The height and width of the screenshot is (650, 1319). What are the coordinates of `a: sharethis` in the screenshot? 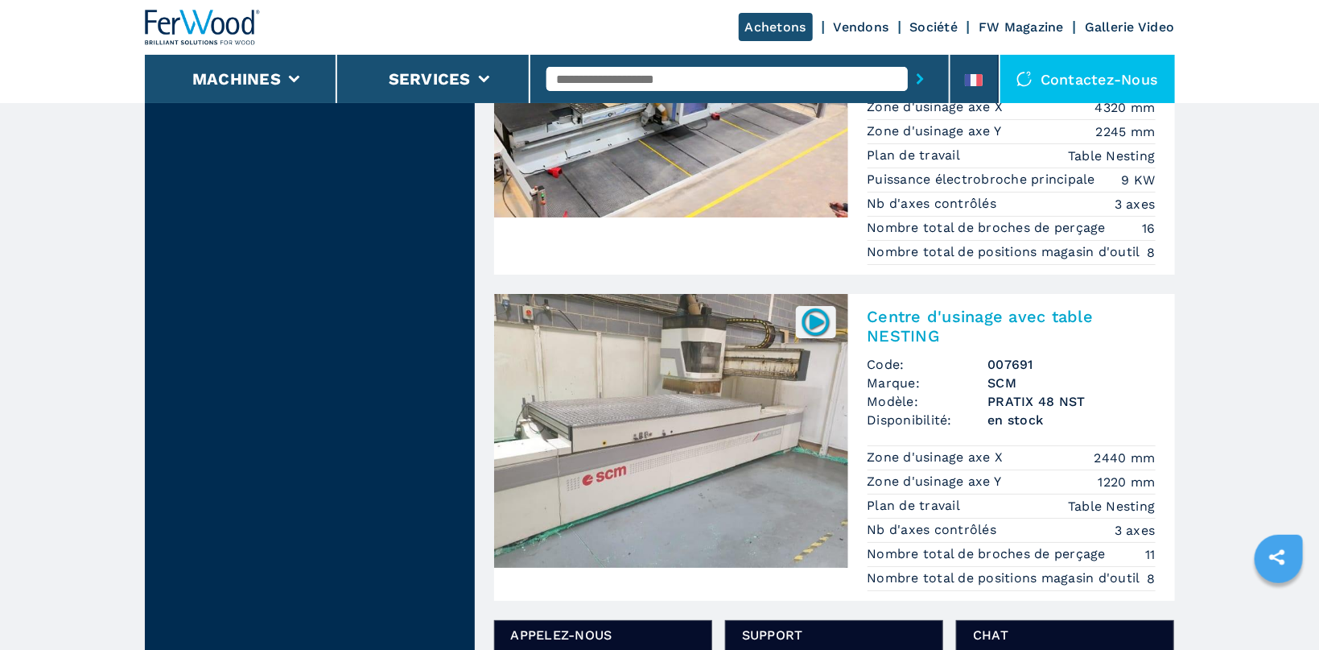 It's located at (1277, 557).